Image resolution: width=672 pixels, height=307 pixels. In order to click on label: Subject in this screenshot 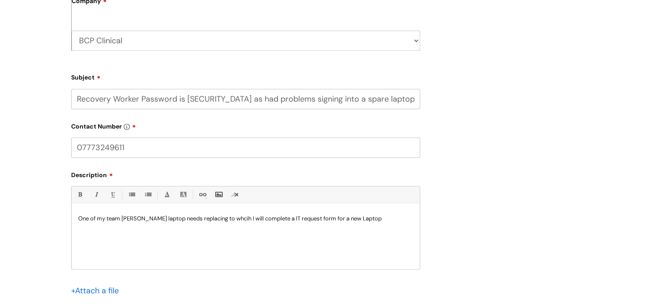, I will do `click(246, 76)`.